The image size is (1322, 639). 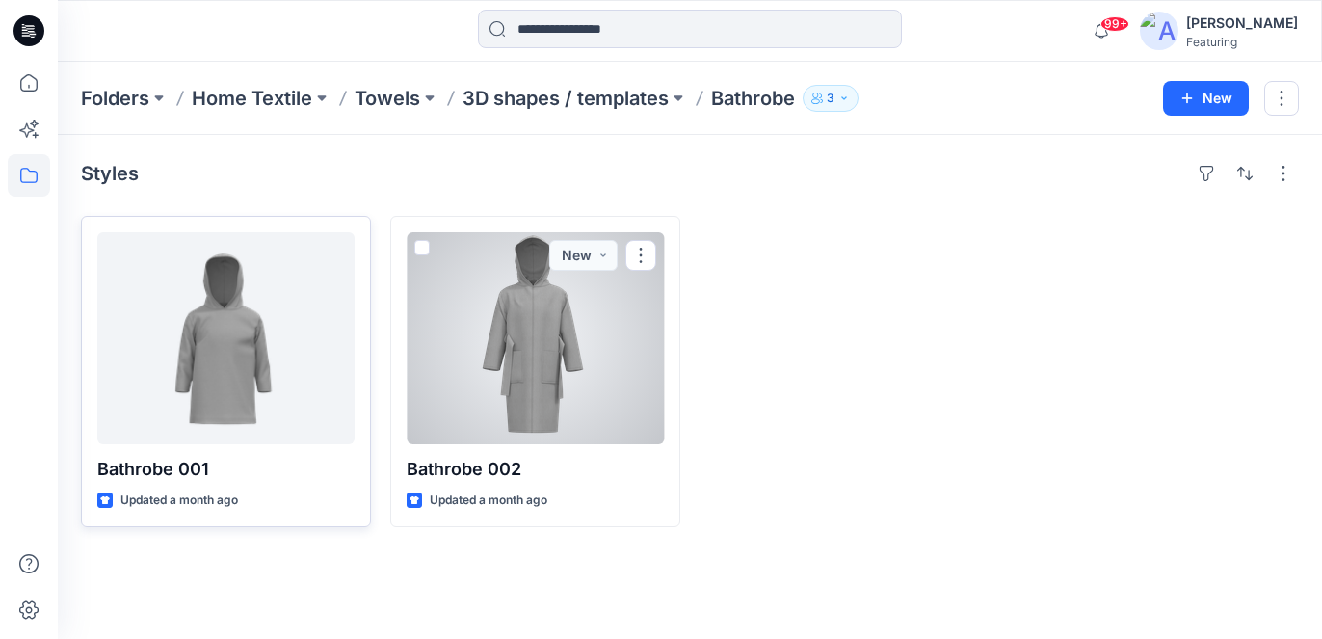 I want to click on p: Folders, so click(x=115, y=98).